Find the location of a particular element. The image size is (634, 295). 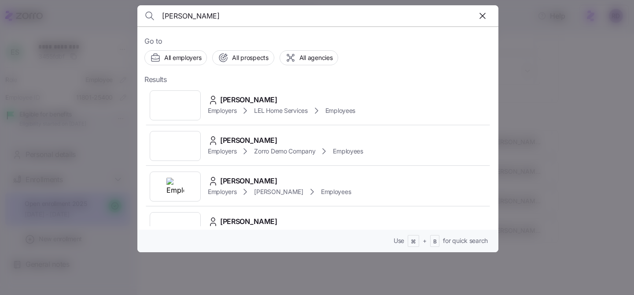

span: Go to is located at coordinates (318, 41).